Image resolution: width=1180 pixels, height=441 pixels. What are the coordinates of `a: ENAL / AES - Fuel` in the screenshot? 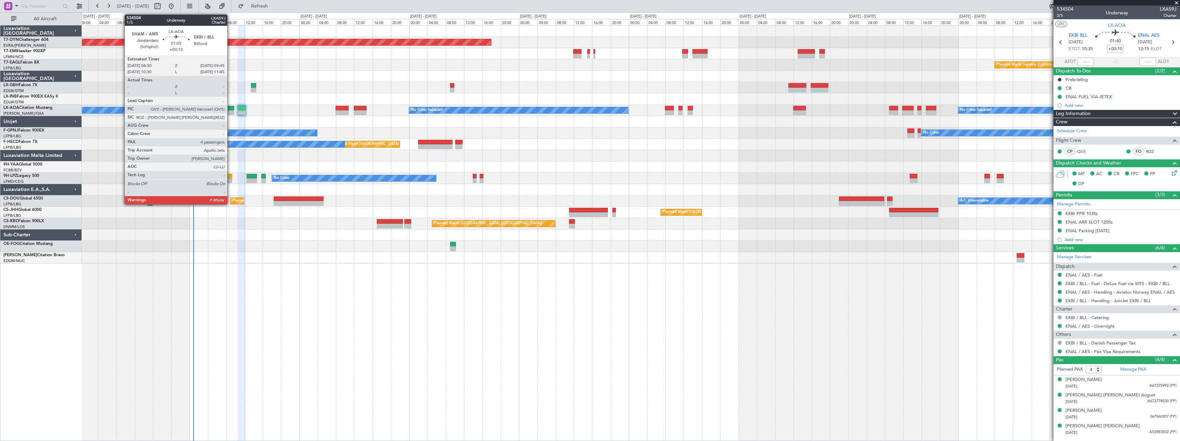 It's located at (1084, 275).